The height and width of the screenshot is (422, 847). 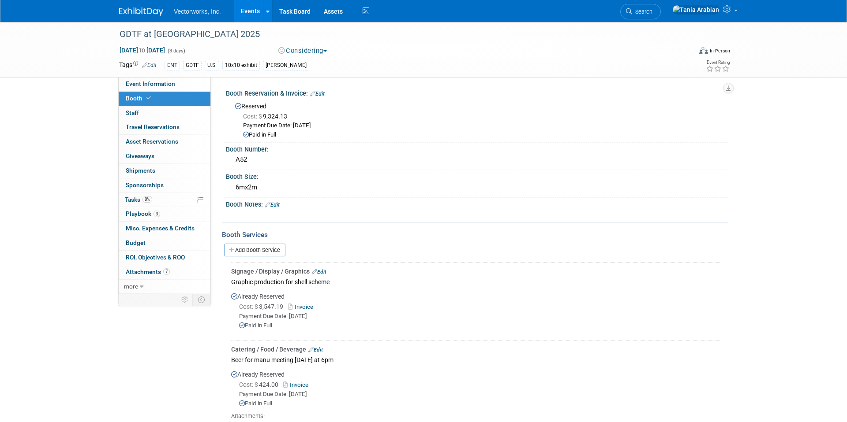 I want to click on div: 10x10 exhibit, so click(x=241, y=65).